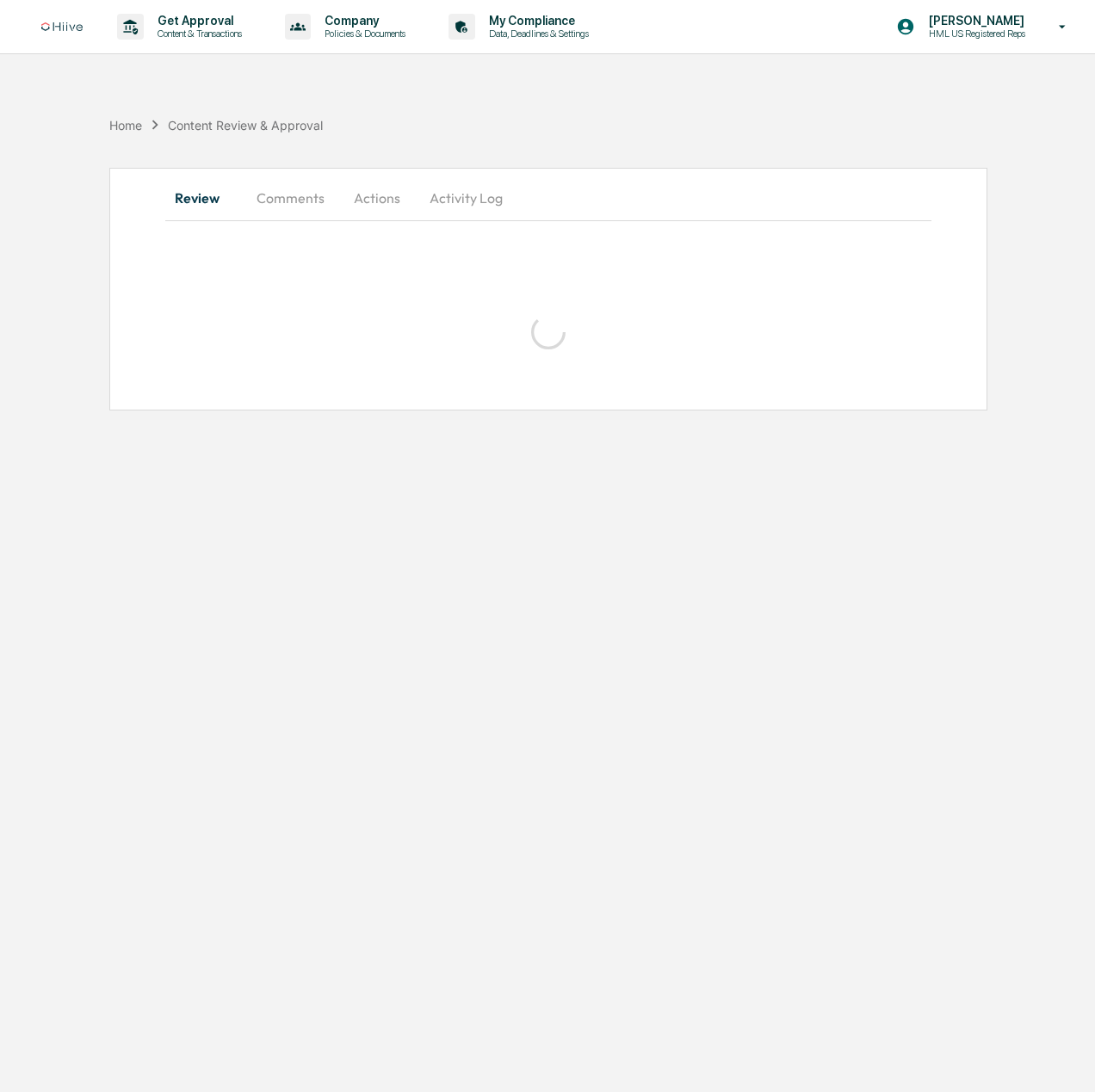 This screenshot has width=1095, height=1092. What do you see at coordinates (536, 21) in the screenshot?
I see `p: My Compliance` at bounding box center [536, 21].